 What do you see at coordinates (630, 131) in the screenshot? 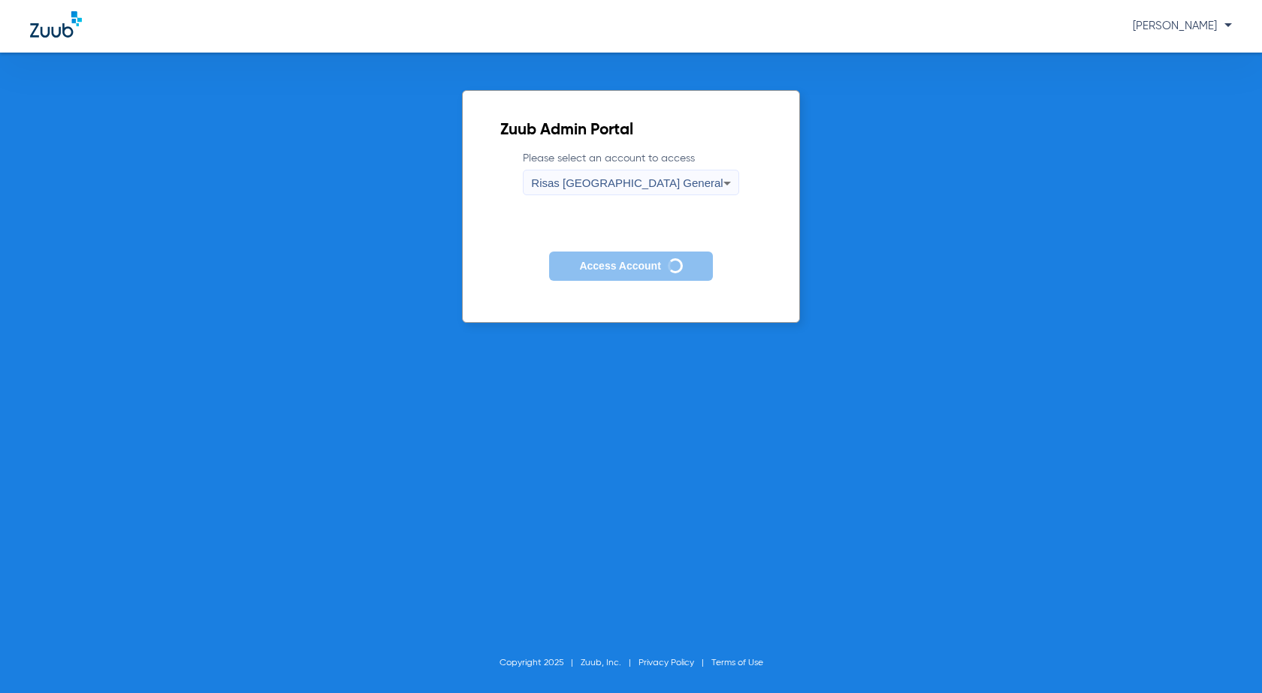
I see `h2: Zuub Admin Portal` at bounding box center [630, 131].